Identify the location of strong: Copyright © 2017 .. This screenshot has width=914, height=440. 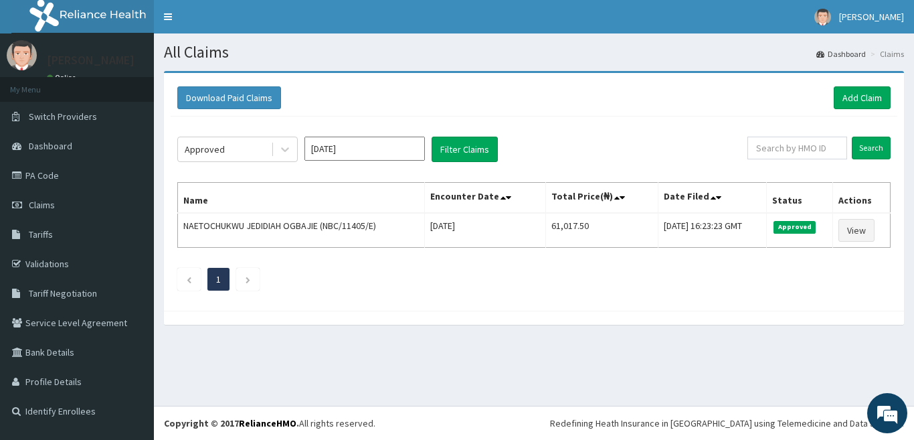
(232, 423).